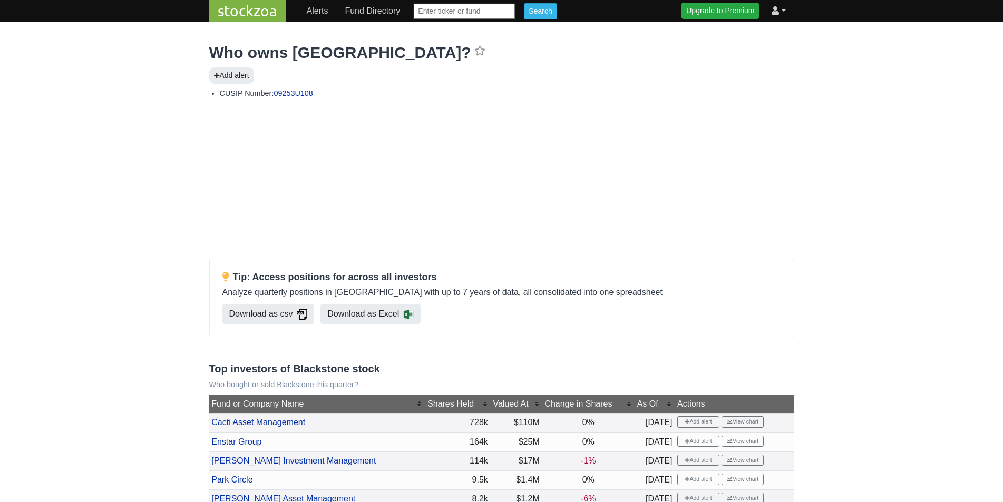 The image size is (1003, 502). What do you see at coordinates (293, 93) in the screenshot?
I see `a: 09253U108` at bounding box center [293, 93].